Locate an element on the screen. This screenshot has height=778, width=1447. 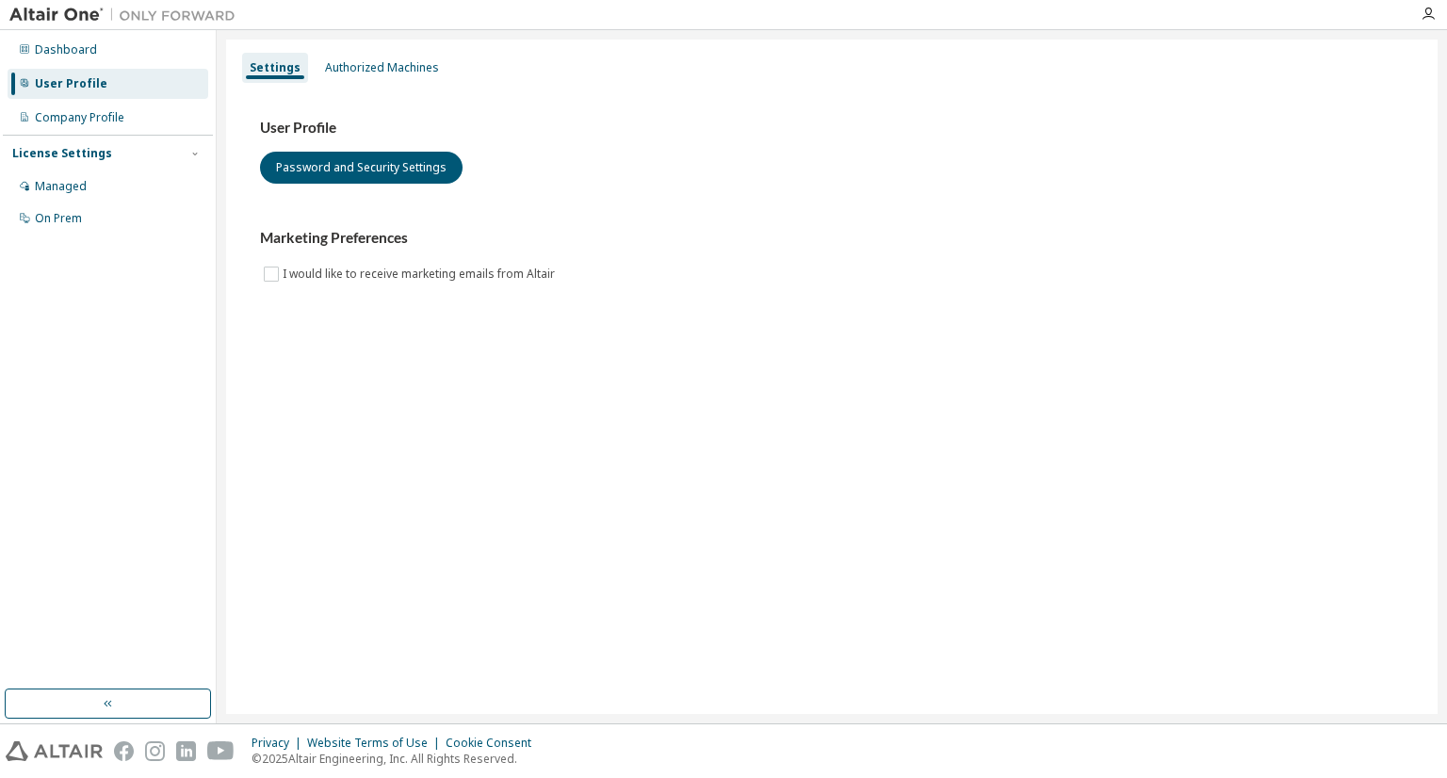
div: License Settings is located at coordinates (62, 154).